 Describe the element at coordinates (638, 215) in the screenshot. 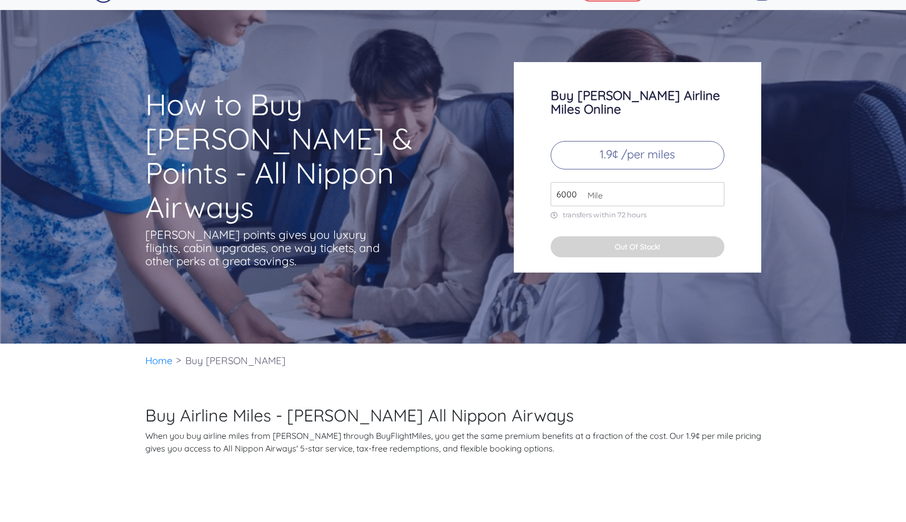

I see `p: transfers within 72 hours` at that location.